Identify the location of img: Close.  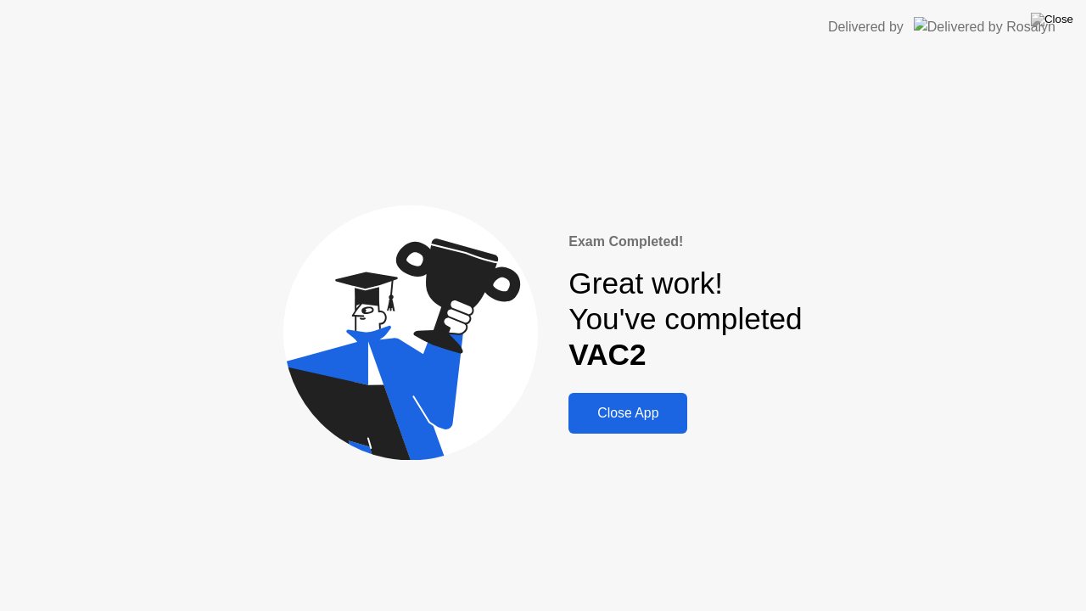
(1052, 20).